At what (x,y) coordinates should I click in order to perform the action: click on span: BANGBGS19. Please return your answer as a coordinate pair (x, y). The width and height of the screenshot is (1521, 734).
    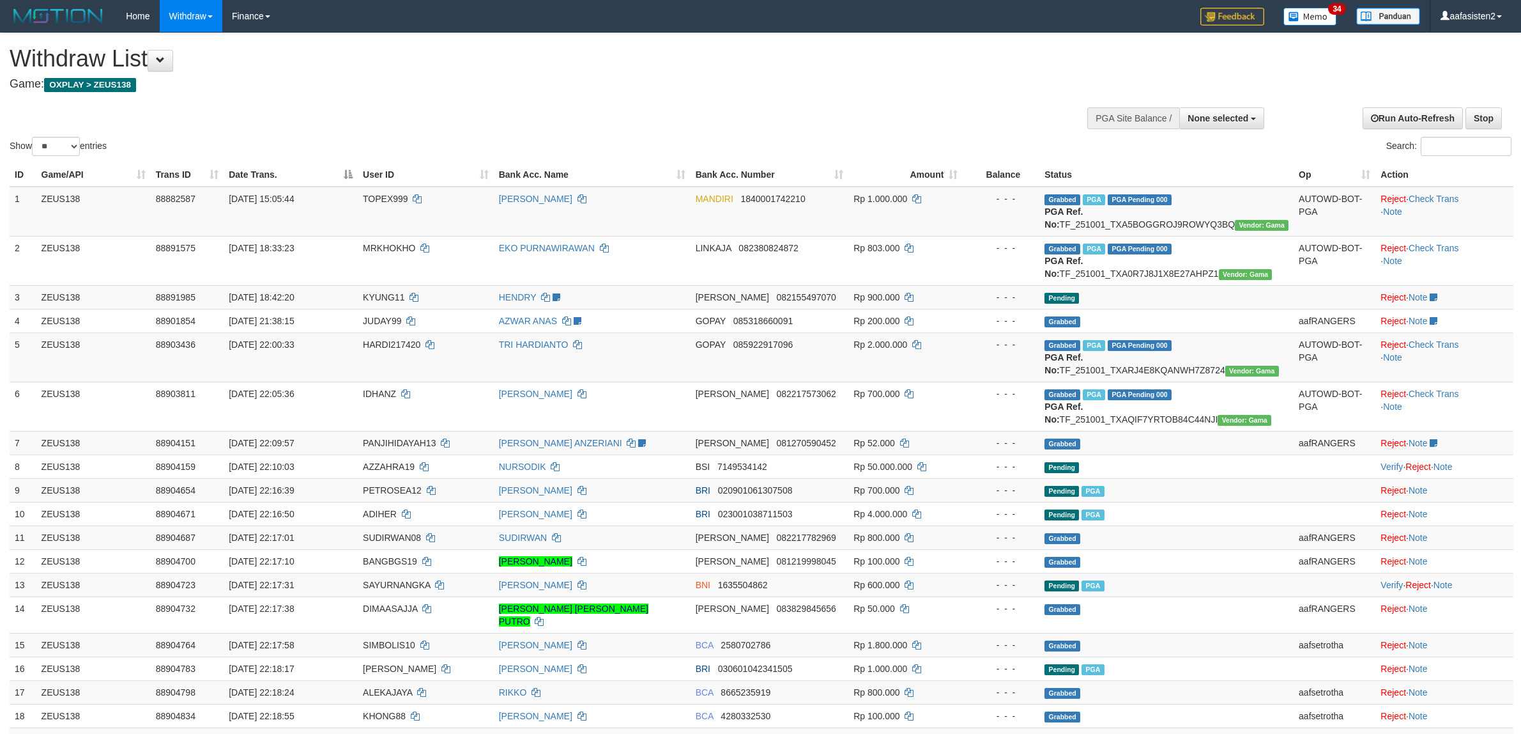
    Looking at the image, I should click on (390, 561).